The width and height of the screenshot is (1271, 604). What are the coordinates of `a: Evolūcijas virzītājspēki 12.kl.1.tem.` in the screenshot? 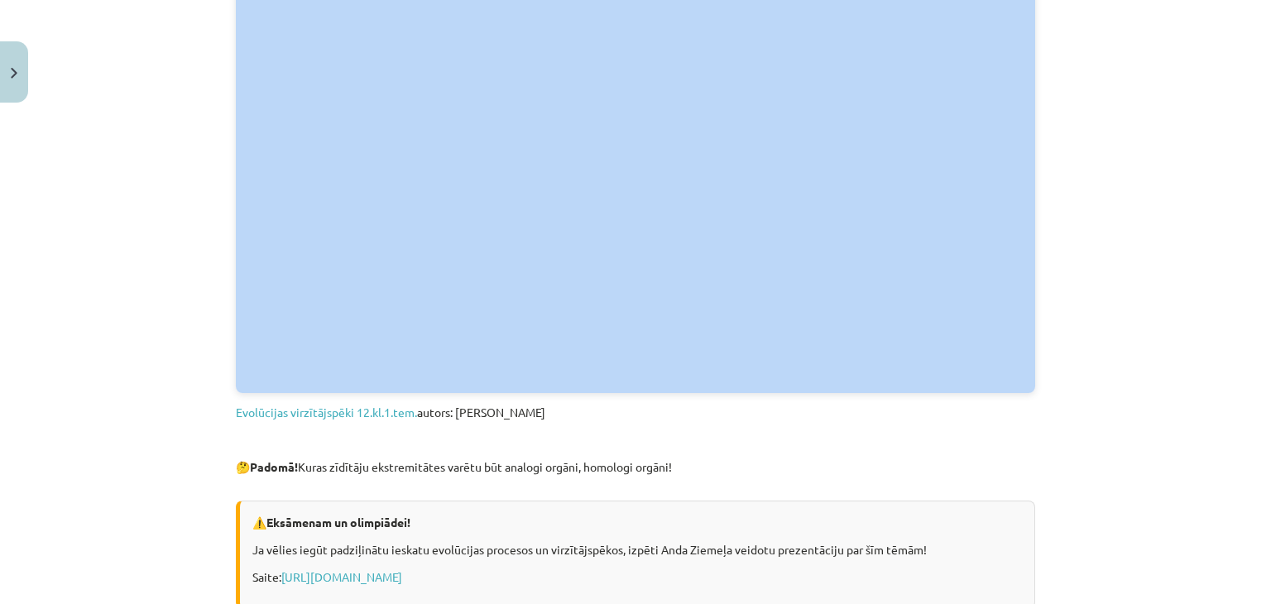 It's located at (326, 412).